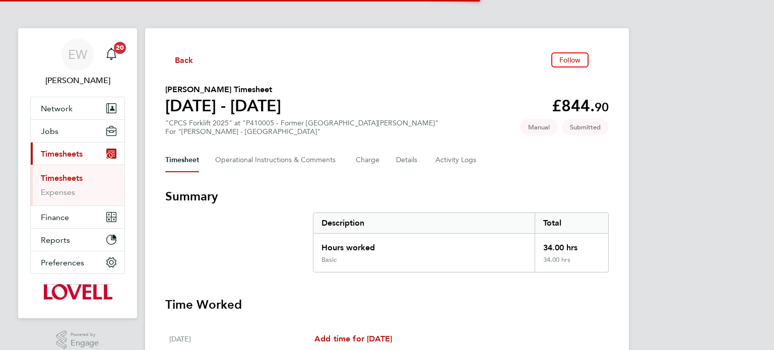 The image size is (774, 350). Describe the element at coordinates (78, 173) in the screenshot. I see `nav: Main navigation` at that location.